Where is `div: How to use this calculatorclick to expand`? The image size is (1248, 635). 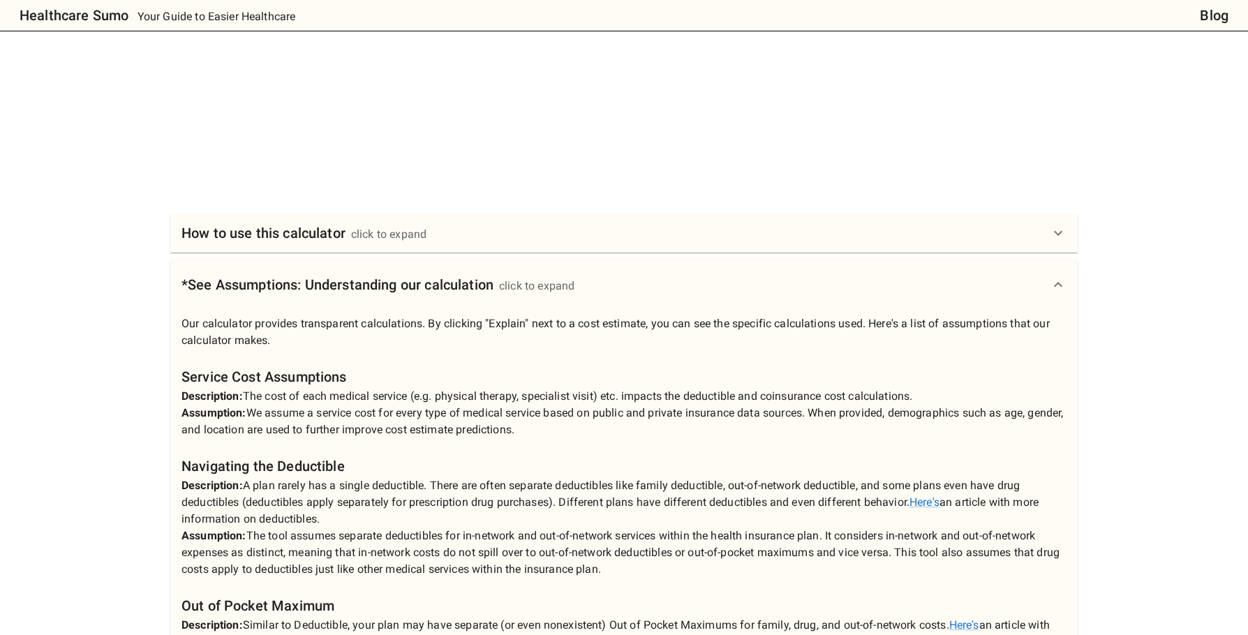
div: How to use this calculatorclick to expand is located at coordinates (624, 233).